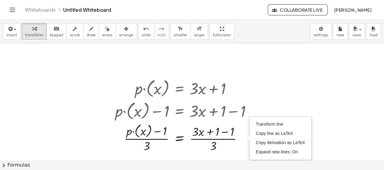  I want to click on span: Expand new lines: On, so click(276, 152).